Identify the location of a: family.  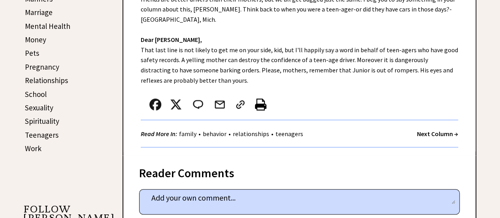
(188, 134).